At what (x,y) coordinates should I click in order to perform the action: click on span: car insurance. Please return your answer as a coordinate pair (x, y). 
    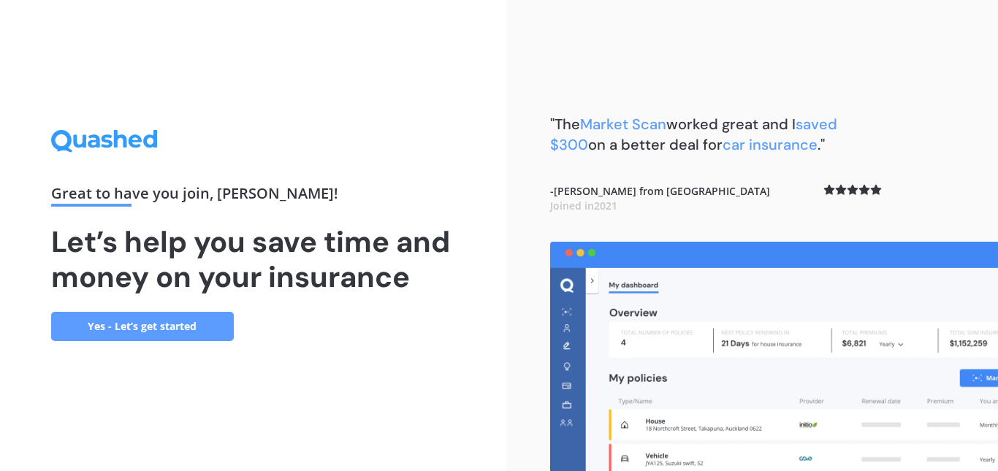
    Looking at the image, I should click on (770, 145).